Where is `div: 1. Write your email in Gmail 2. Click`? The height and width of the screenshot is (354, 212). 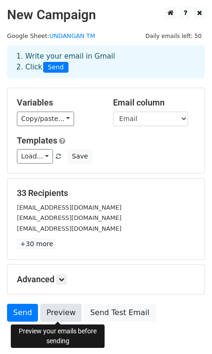
div: 1. Write your email in Gmail 2. Click is located at coordinates (106, 62).